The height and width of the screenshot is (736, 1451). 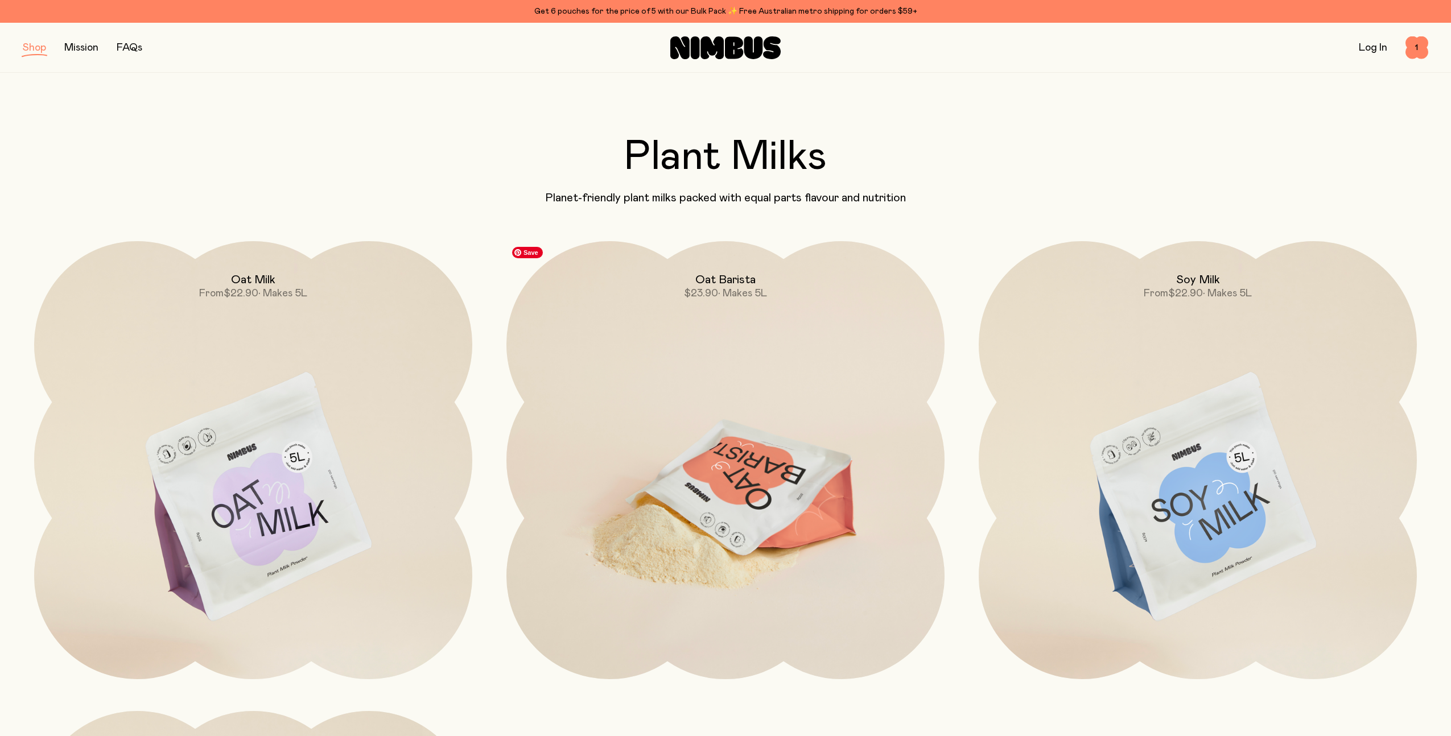 What do you see at coordinates (253, 460) in the screenshot?
I see `a: Oat MilkFrom$22.90• Makes 5L` at bounding box center [253, 460].